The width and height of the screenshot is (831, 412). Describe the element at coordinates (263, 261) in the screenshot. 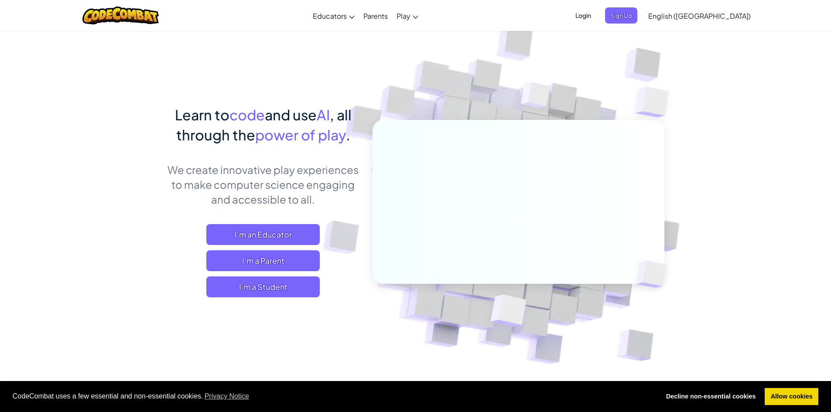

I see `span: I'm a Parent` at that location.